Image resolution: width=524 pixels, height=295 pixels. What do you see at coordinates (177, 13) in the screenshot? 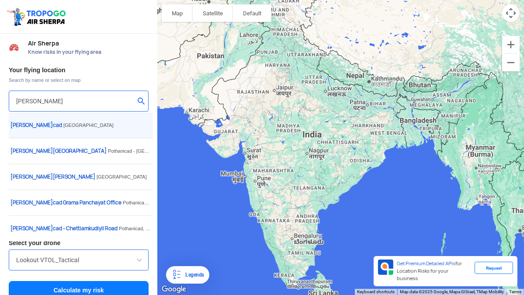
I see `button: Show street map` at bounding box center [177, 13].